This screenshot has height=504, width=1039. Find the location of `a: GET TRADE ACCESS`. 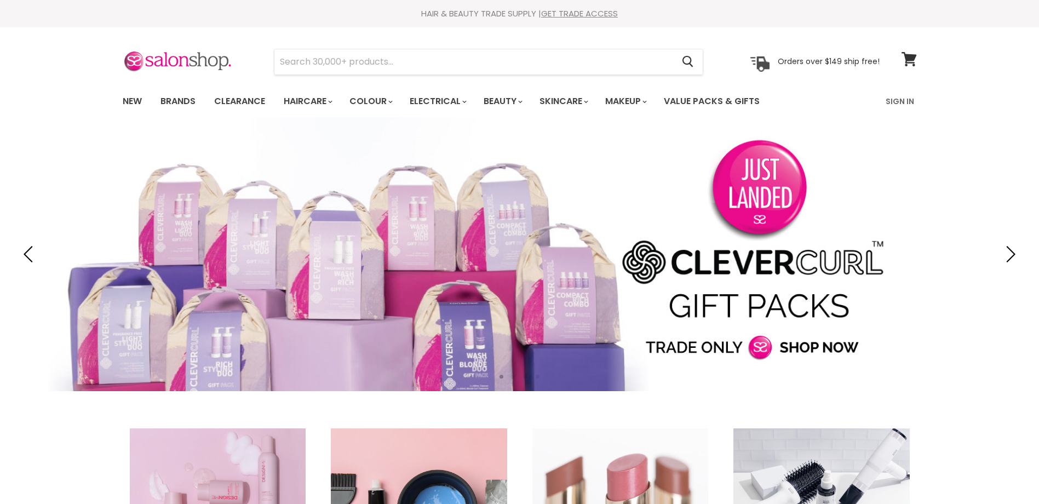

a: GET TRADE ACCESS is located at coordinates (579, 13).